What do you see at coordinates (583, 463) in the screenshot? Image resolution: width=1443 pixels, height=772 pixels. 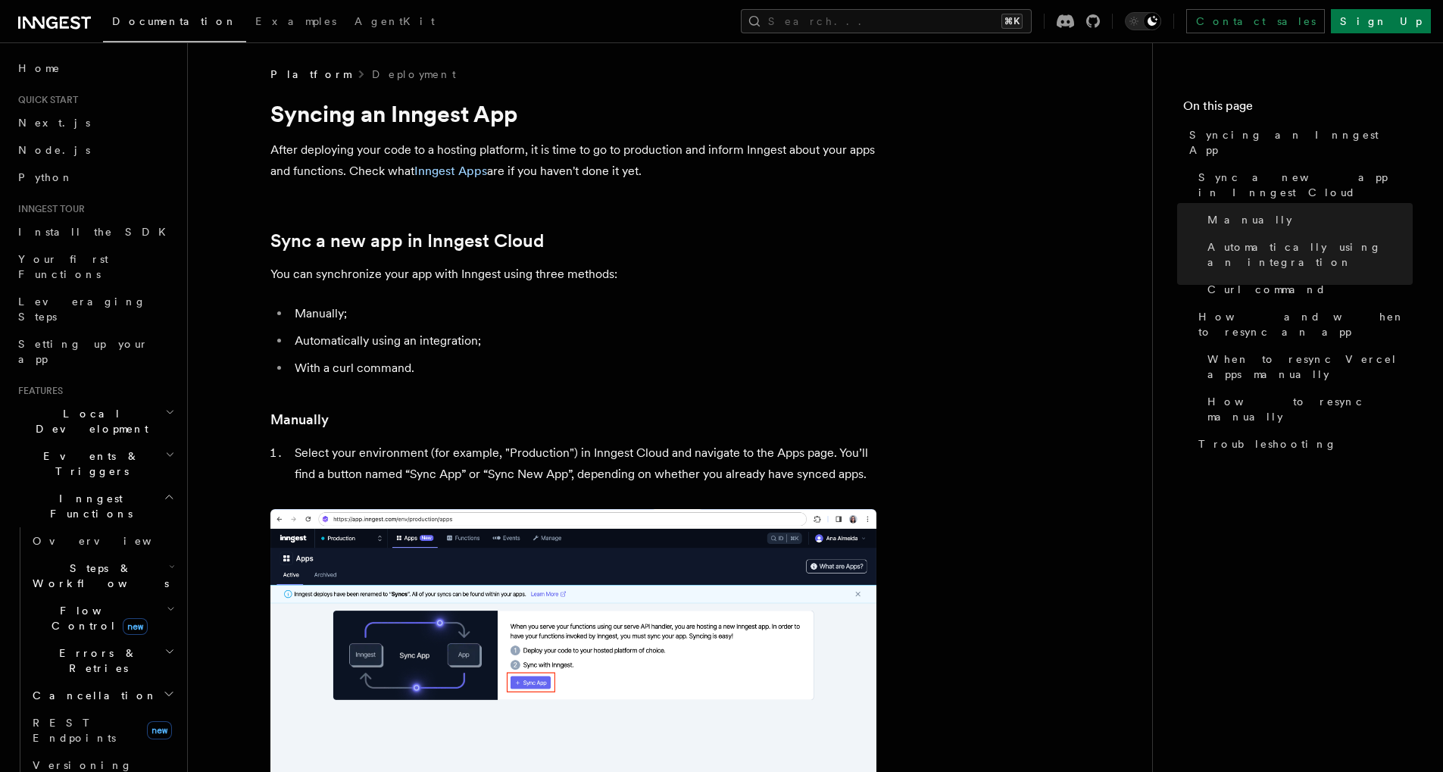 I see `li: Select your environment (for example, "Production") in Inngest Cloud and navigate to the Apps pag...` at bounding box center [583, 463].